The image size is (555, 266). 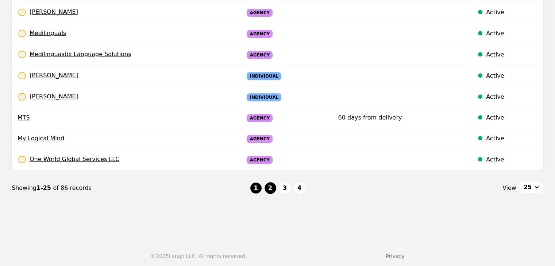 I want to click on button: 4, so click(x=299, y=188).